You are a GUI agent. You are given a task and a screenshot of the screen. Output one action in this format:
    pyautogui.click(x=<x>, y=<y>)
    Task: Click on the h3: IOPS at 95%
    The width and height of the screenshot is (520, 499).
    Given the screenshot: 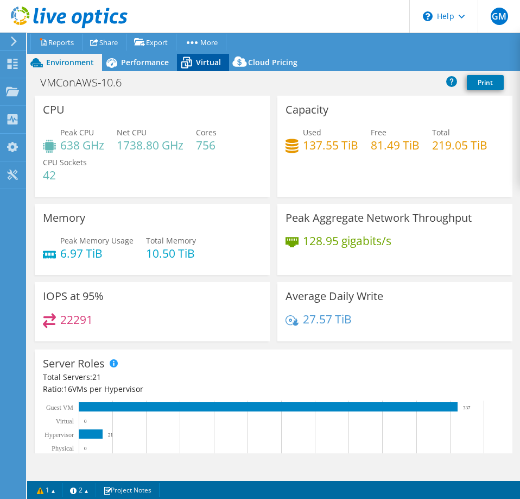 What is the action you would take?
    pyautogui.click(x=73, y=296)
    